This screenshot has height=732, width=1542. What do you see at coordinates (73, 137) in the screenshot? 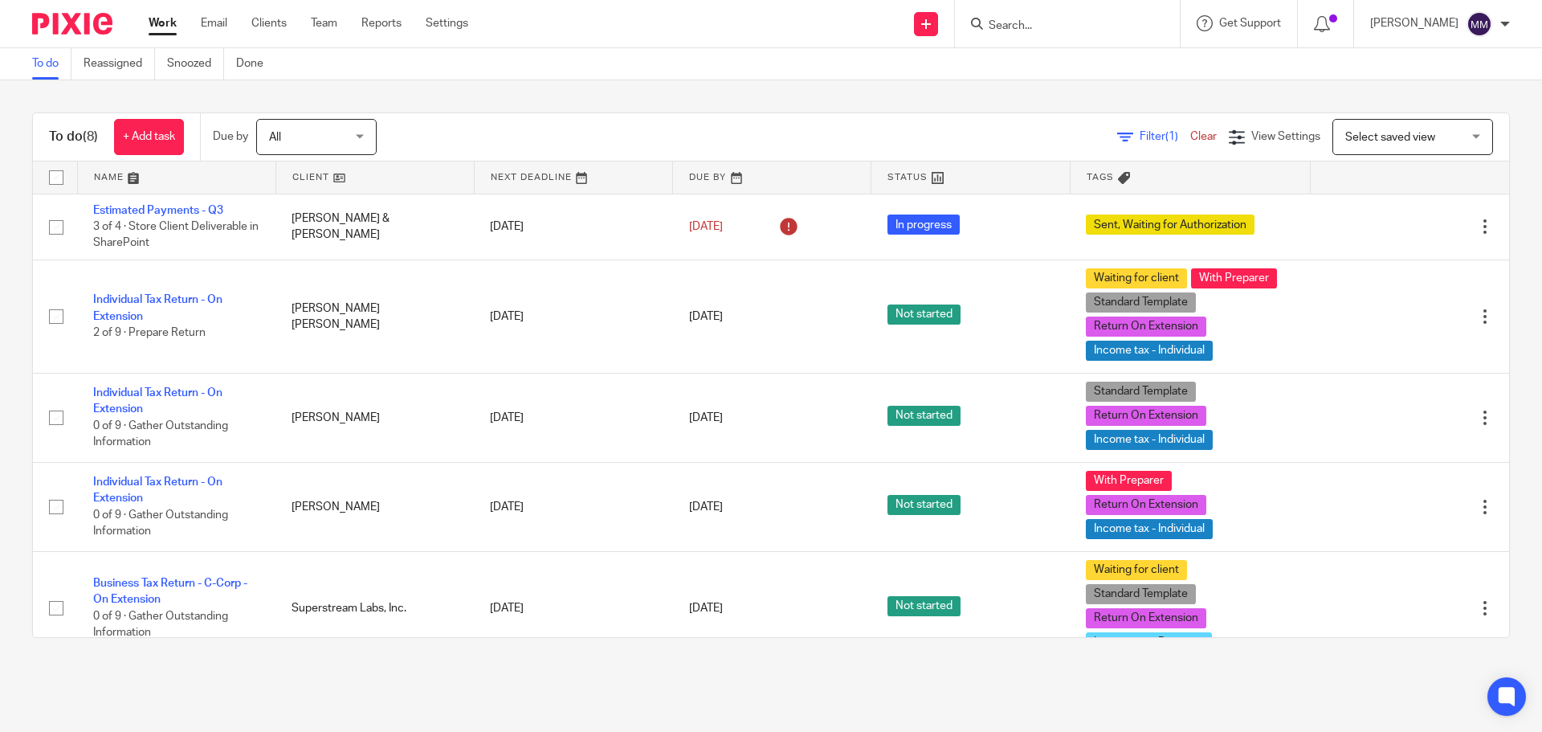
I see `h1: To do` at bounding box center [73, 137].